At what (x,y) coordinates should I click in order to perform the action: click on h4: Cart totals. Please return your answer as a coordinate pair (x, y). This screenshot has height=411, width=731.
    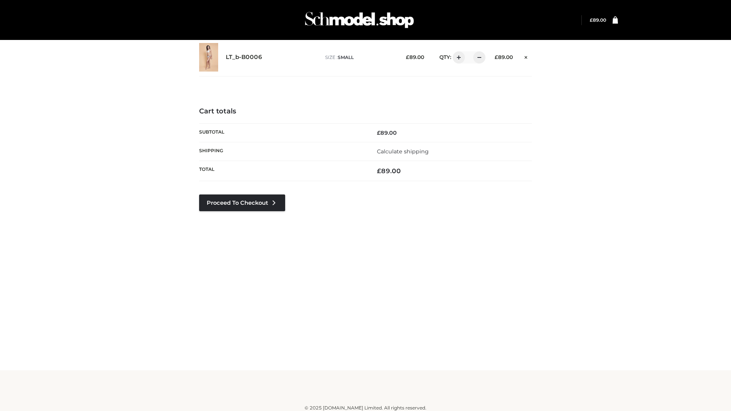
    Looking at the image, I should click on (365, 112).